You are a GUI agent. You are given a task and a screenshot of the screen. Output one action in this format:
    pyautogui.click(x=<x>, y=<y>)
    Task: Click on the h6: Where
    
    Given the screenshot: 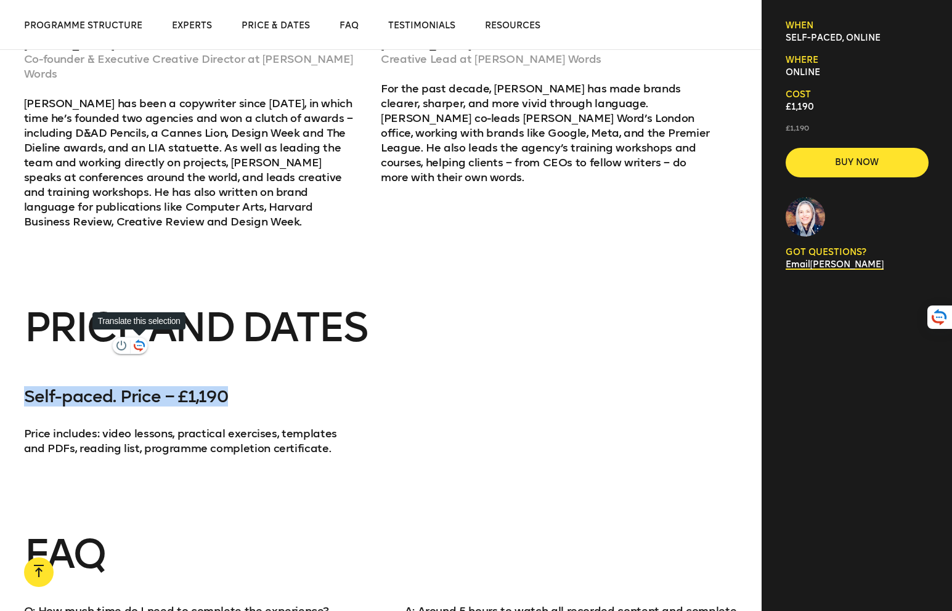 What is the action you would take?
    pyautogui.click(x=857, y=60)
    